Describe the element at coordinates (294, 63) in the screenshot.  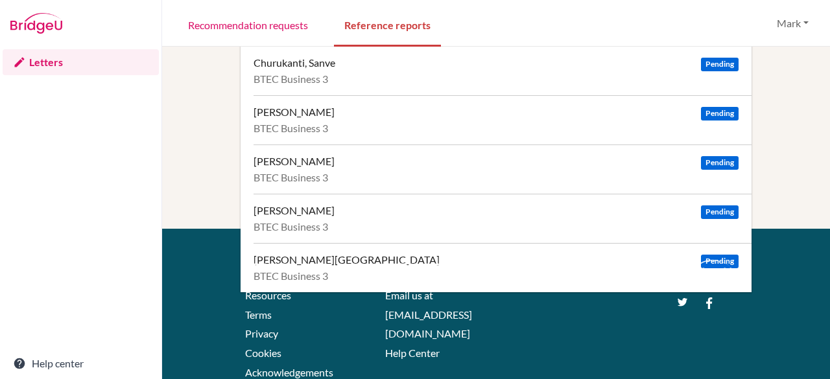
I see `div: Churukanti, Sanve` at that location.